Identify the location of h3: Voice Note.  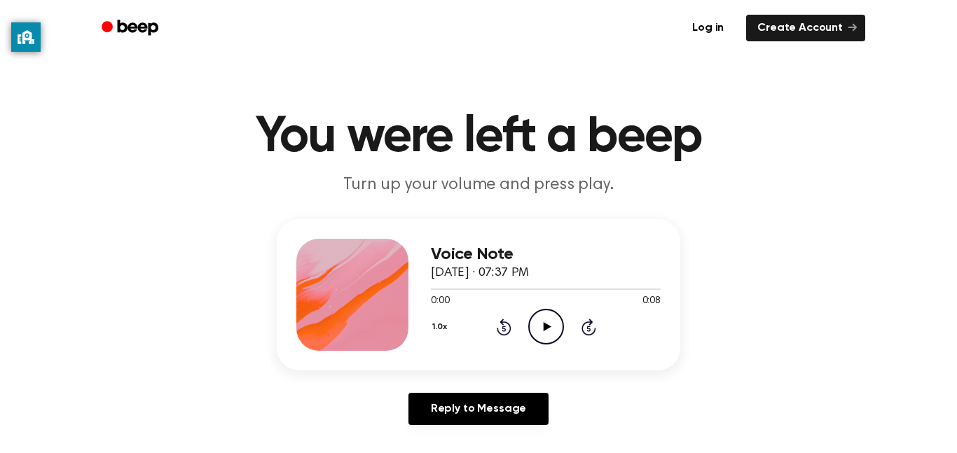
(546, 254).